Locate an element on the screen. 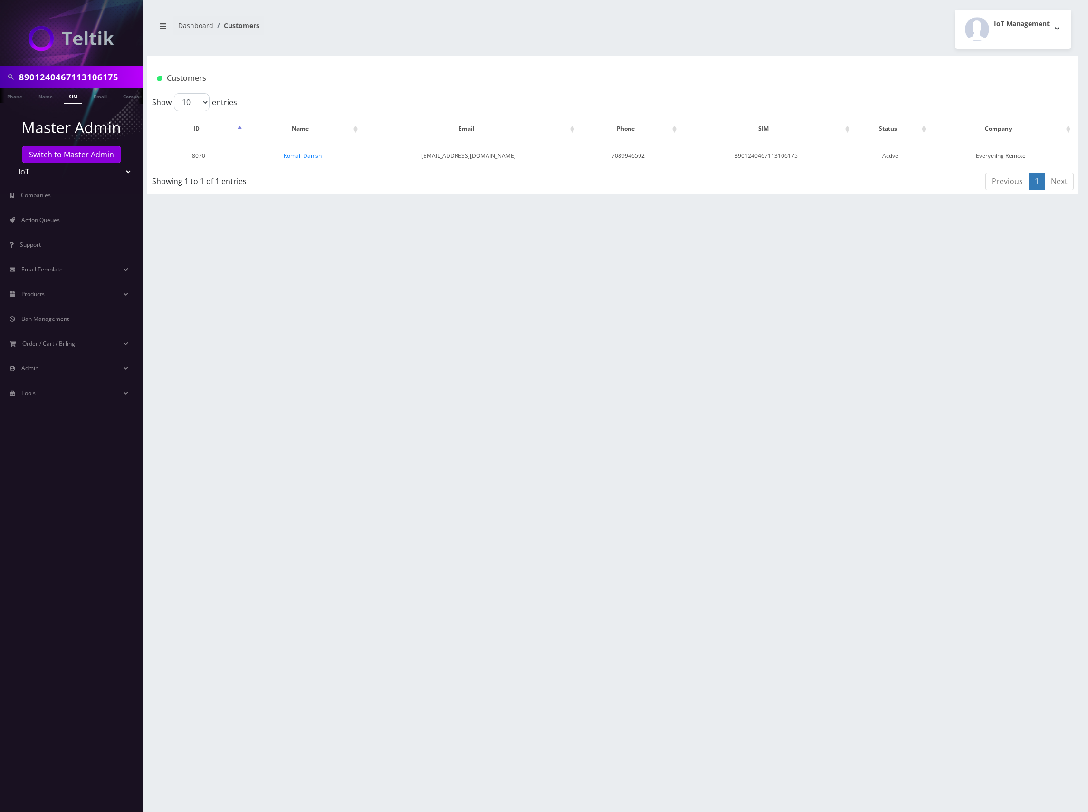 The image size is (1088, 812). span: Products is located at coordinates (33, 294).